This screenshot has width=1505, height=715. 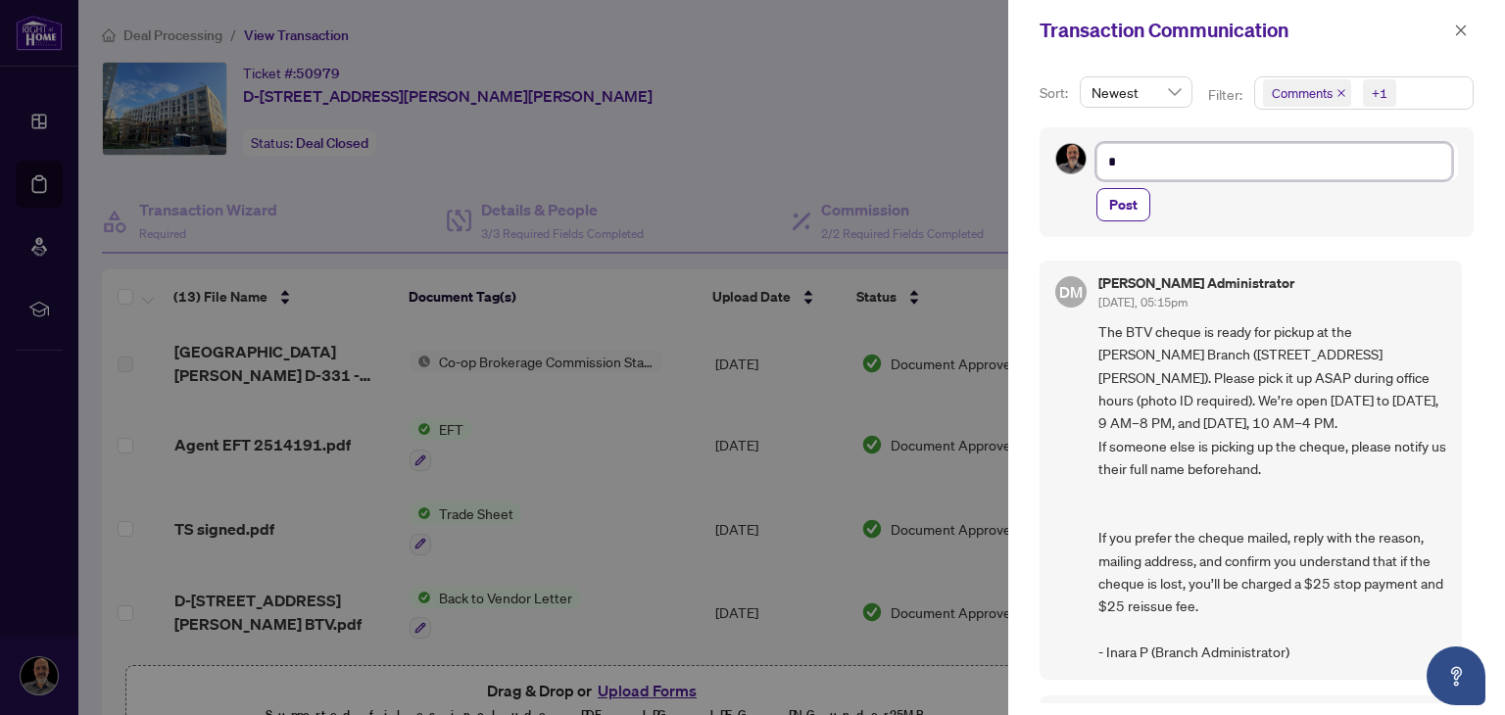 I want to click on div: +1, so click(x=1379, y=93).